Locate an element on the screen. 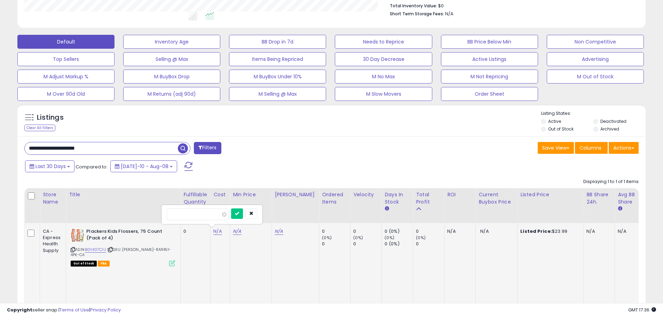 This screenshot has height=317, width=663. div: Ordered Items is located at coordinates (334, 198).